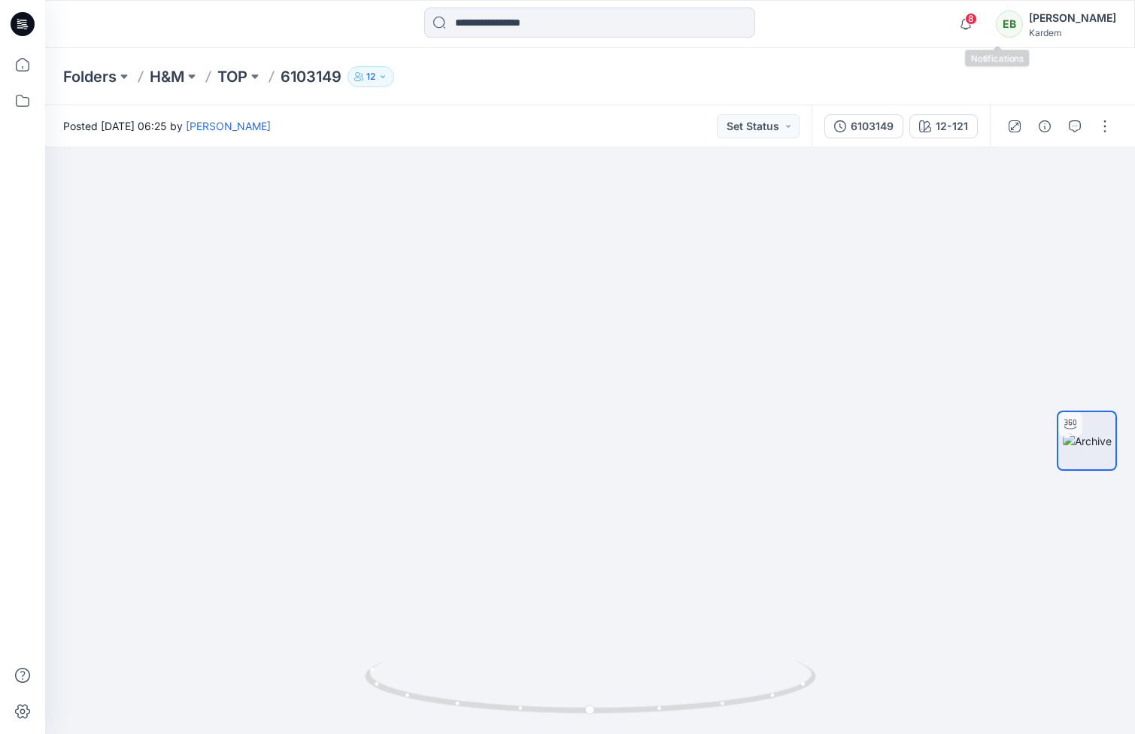 This screenshot has width=1135, height=734. I want to click on p: H&M, so click(167, 77).